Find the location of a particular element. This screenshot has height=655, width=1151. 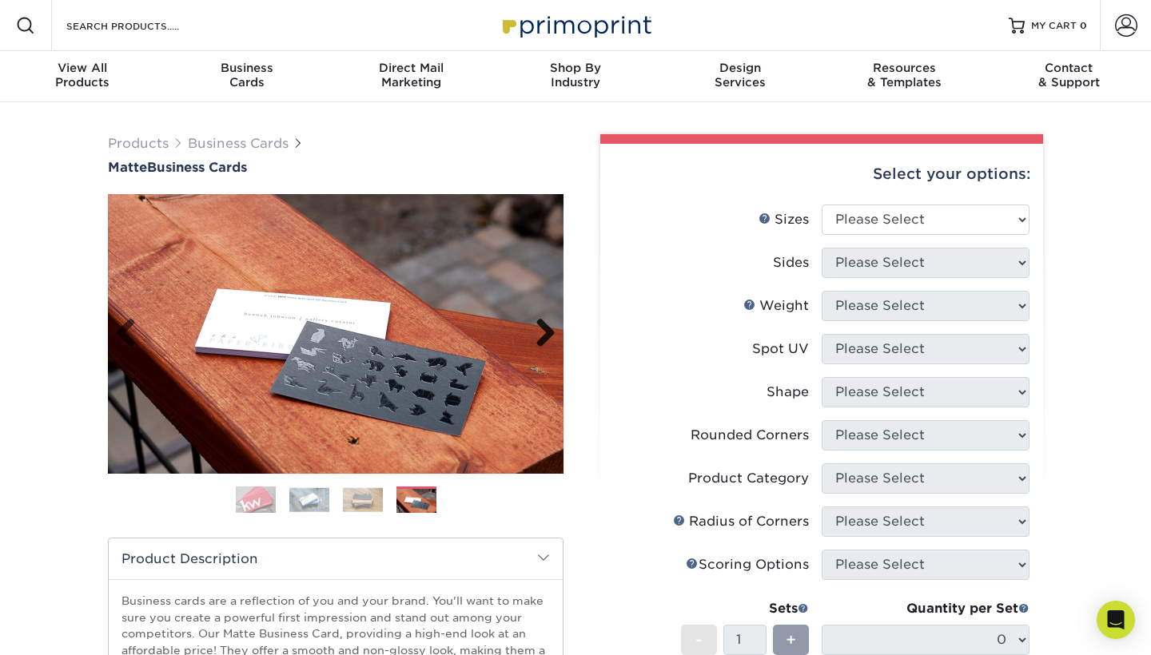

span: Resources is located at coordinates (905, 68).